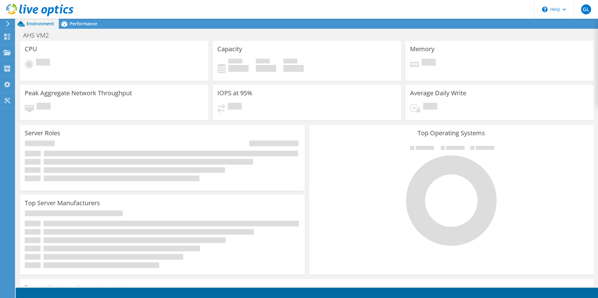  Describe the element at coordinates (307, 287) in the screenshot. I see `div: This graph will display once collector runs have completed` at that location.